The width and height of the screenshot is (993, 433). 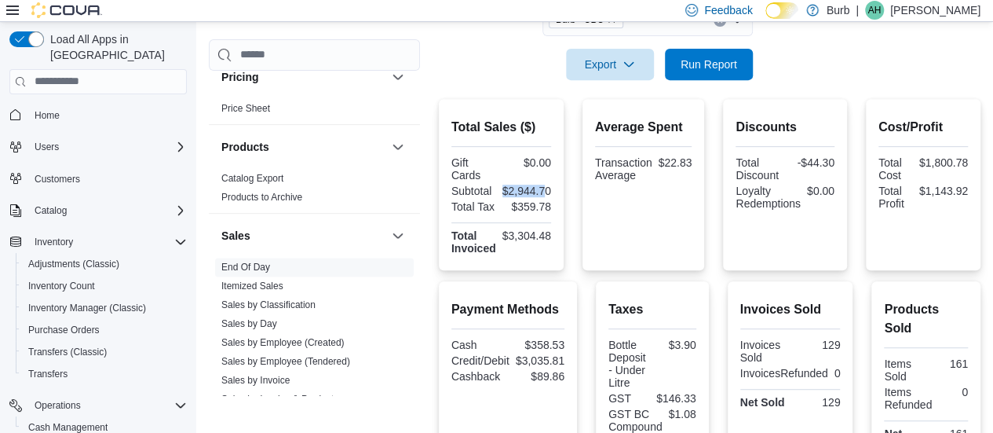 I want to click on span: Inventory Count, so click(x=61, y=286).